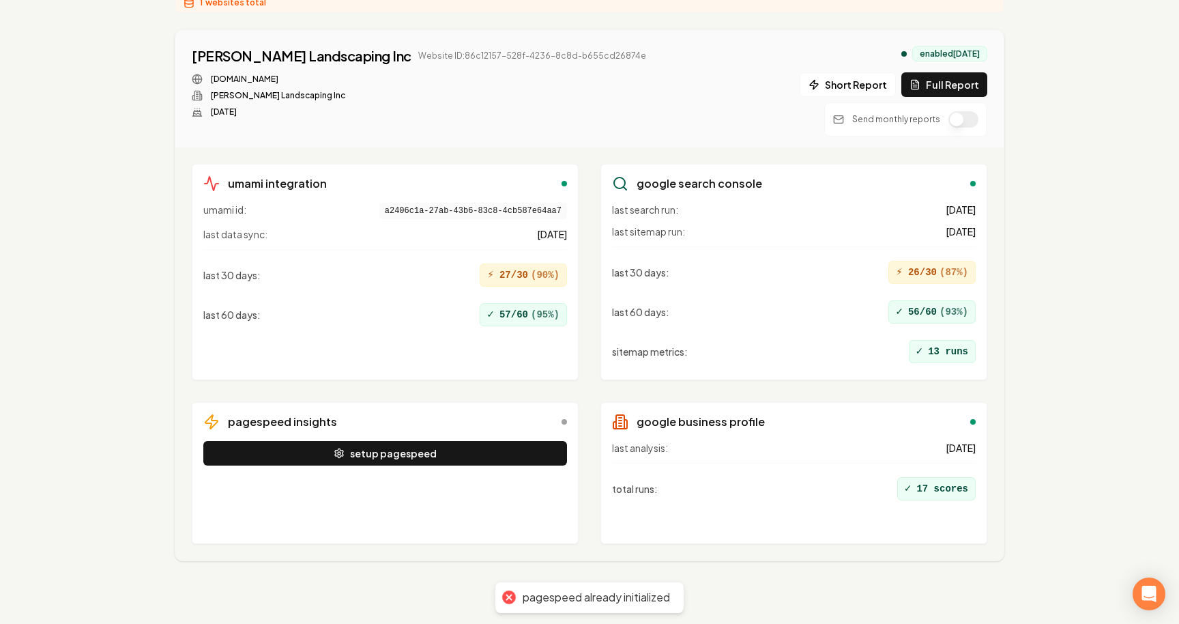 The width and height of the screenshot is (1179, 624). Describe the element at coordinates (896, 119) in the screenshot. I see `p: Send monthly reports` at that location.